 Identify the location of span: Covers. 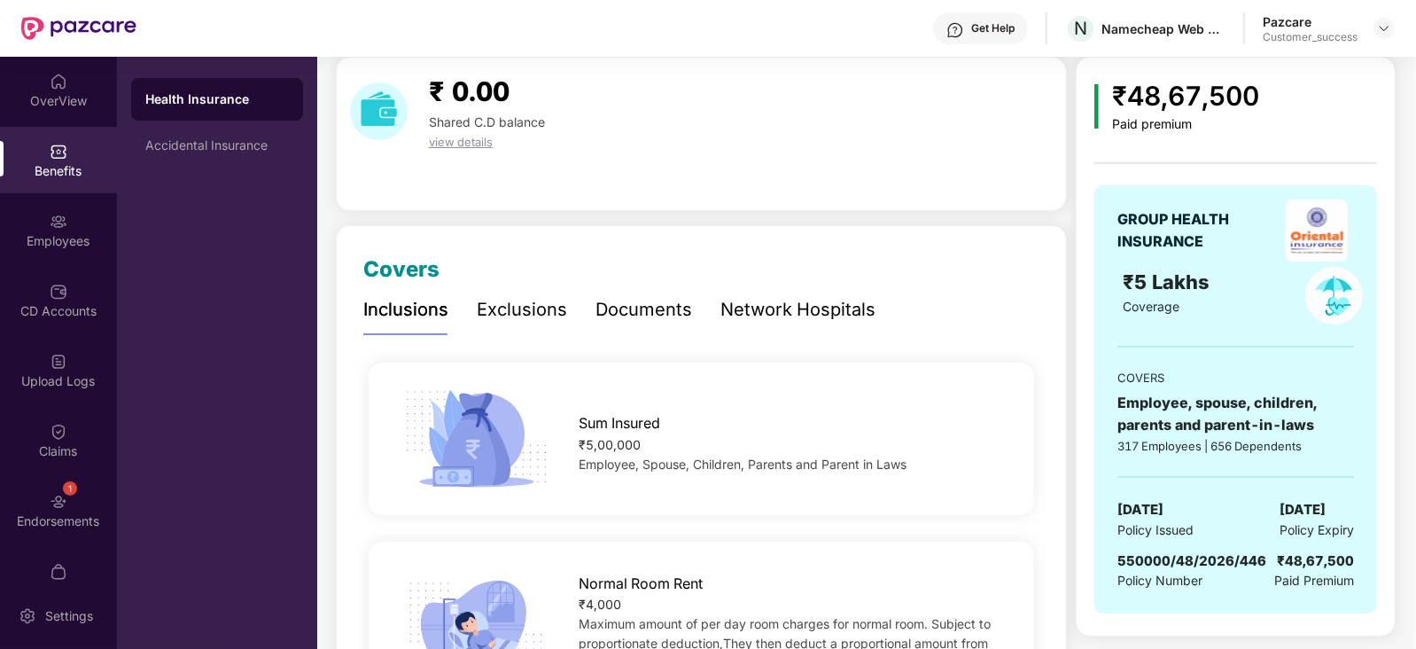
(401, 268).